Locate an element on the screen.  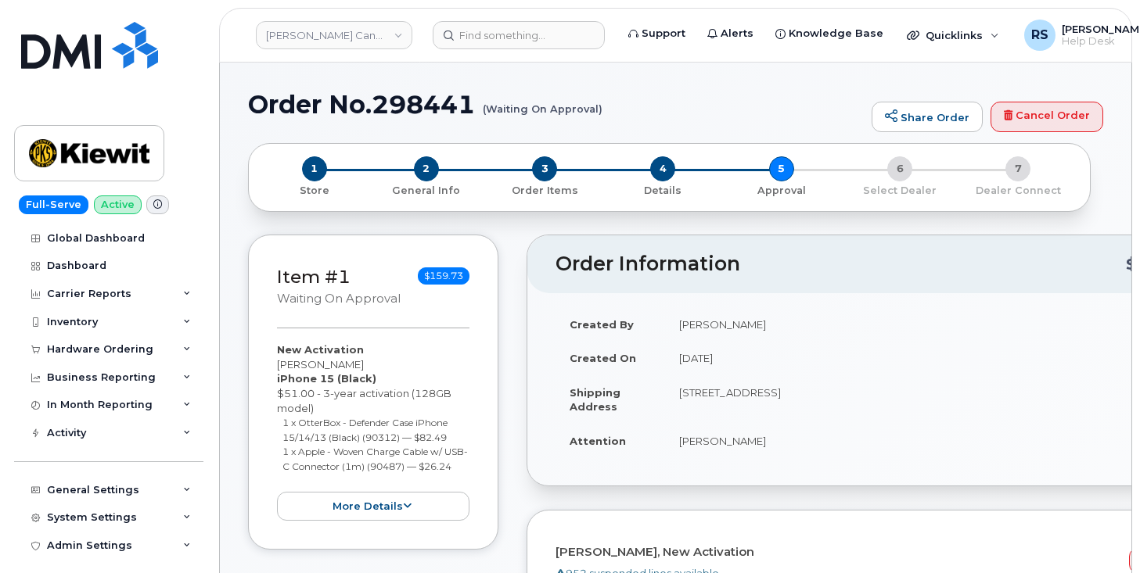
a: Cancel Order is located at coordinates (1047, 117).